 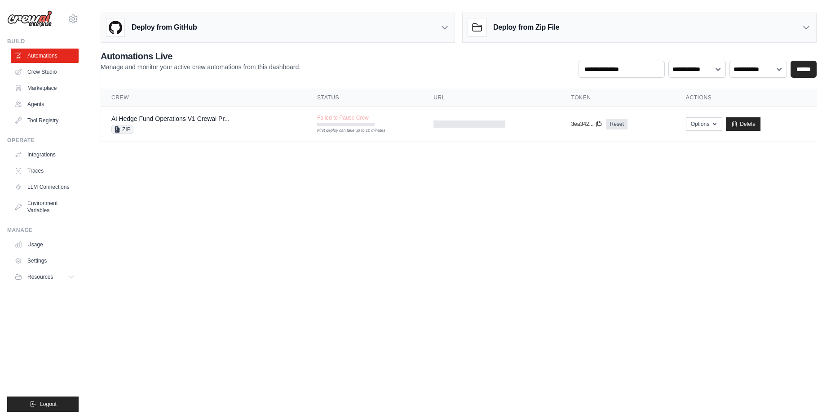 I want to click on a: Delete, so click(x=743, y=124).